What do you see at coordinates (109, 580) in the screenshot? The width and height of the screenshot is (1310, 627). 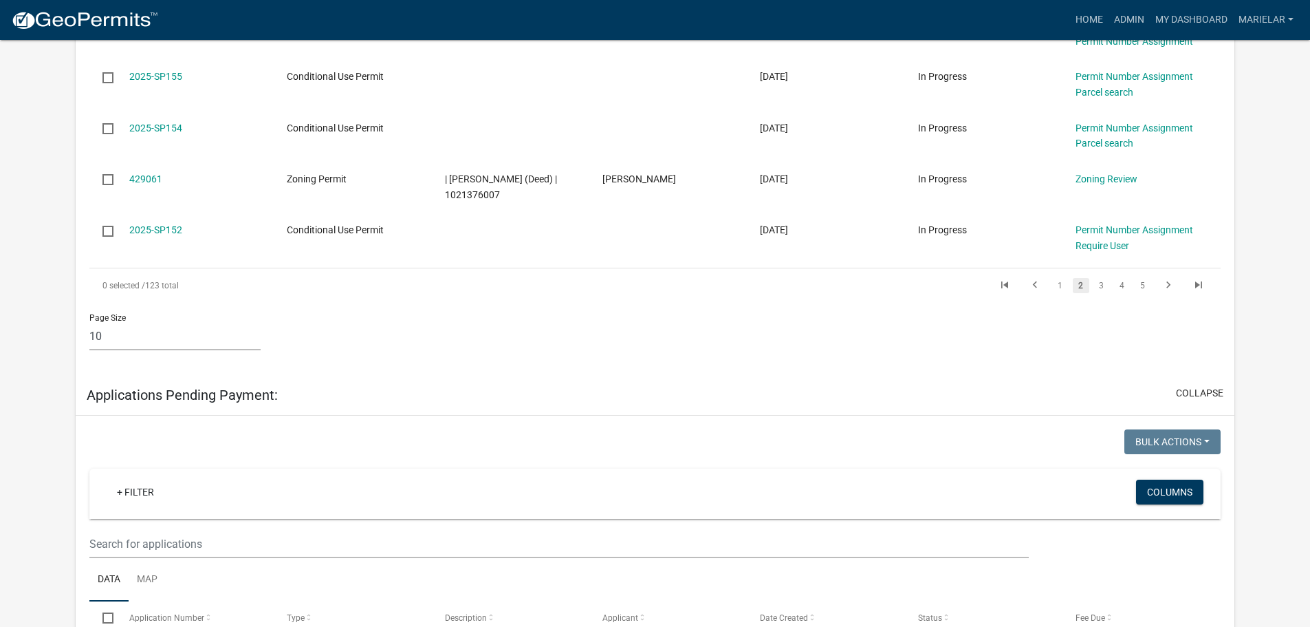 I see `a: Data` at bounding box center [109, 580].